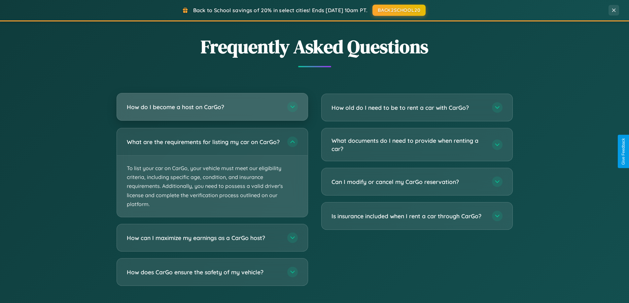  I want to click on h3: Is insurance included when I rent a car through CarGo?, so click(408, 216).